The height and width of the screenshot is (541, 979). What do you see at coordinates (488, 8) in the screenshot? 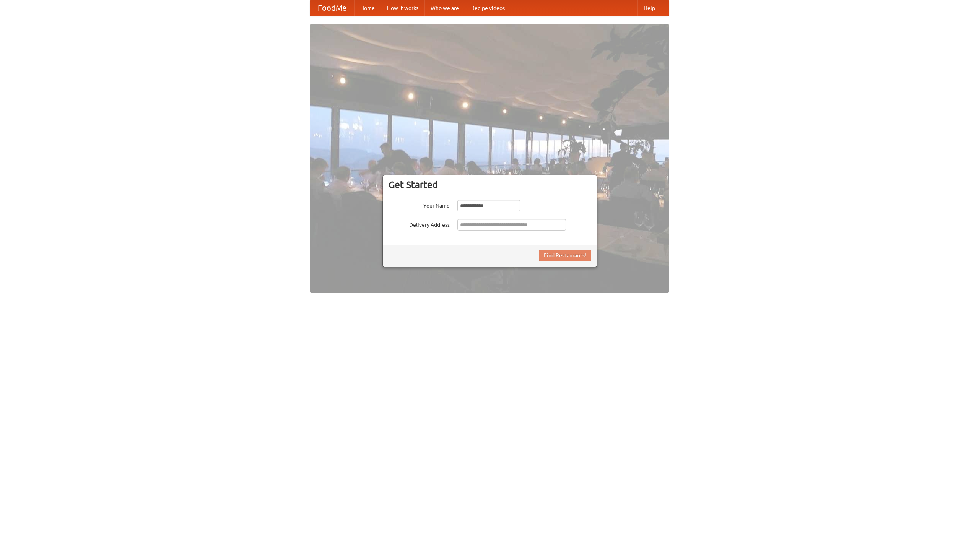
I see `a: Recipe videos` at bounding box center [488, 8].